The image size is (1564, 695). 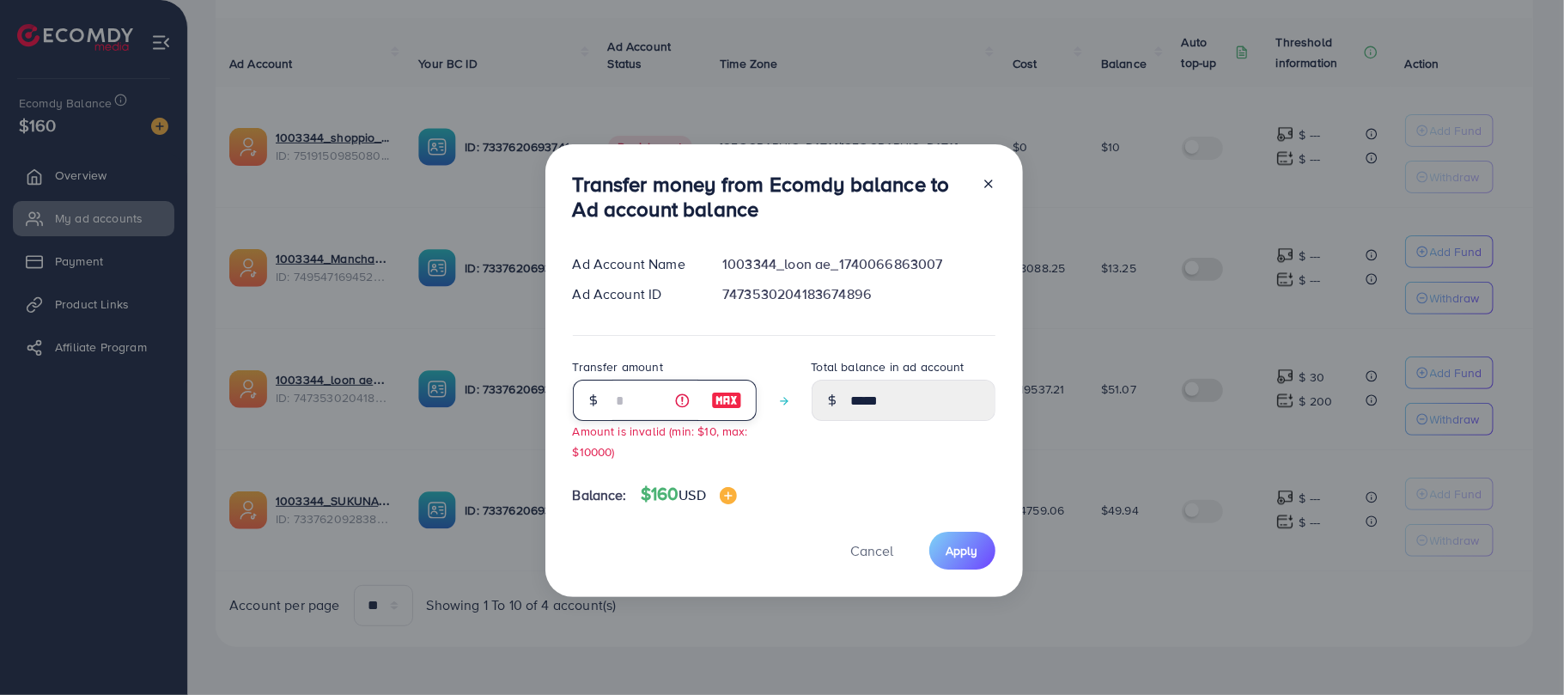 I want to click on label: Total balance in ad account, so click(x=888, y=367).